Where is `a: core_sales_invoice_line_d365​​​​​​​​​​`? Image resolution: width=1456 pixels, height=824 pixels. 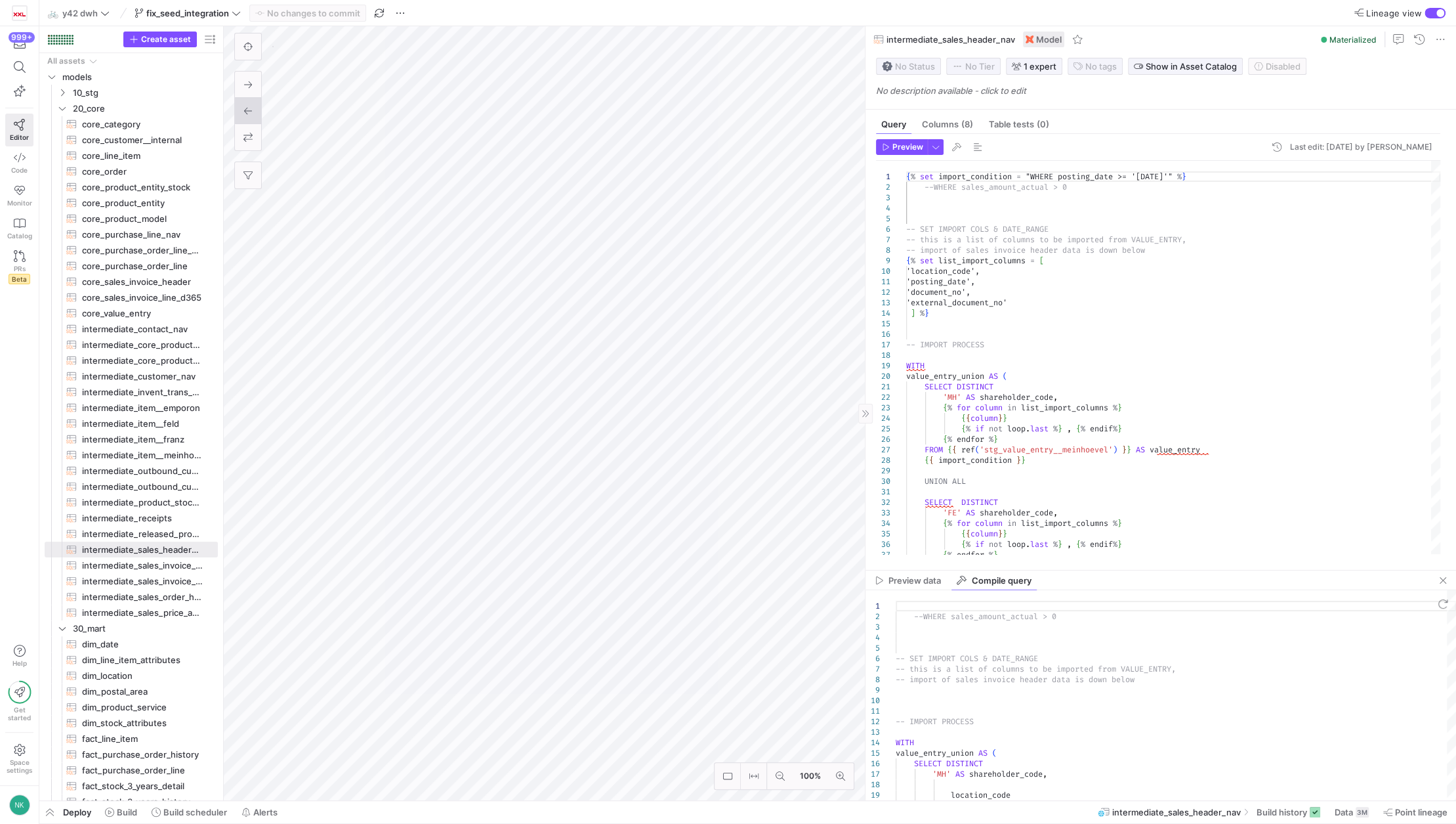
a: core_sales_invoice_line_d365​​​​​​​​​​ is located at coordinates (131, 298).